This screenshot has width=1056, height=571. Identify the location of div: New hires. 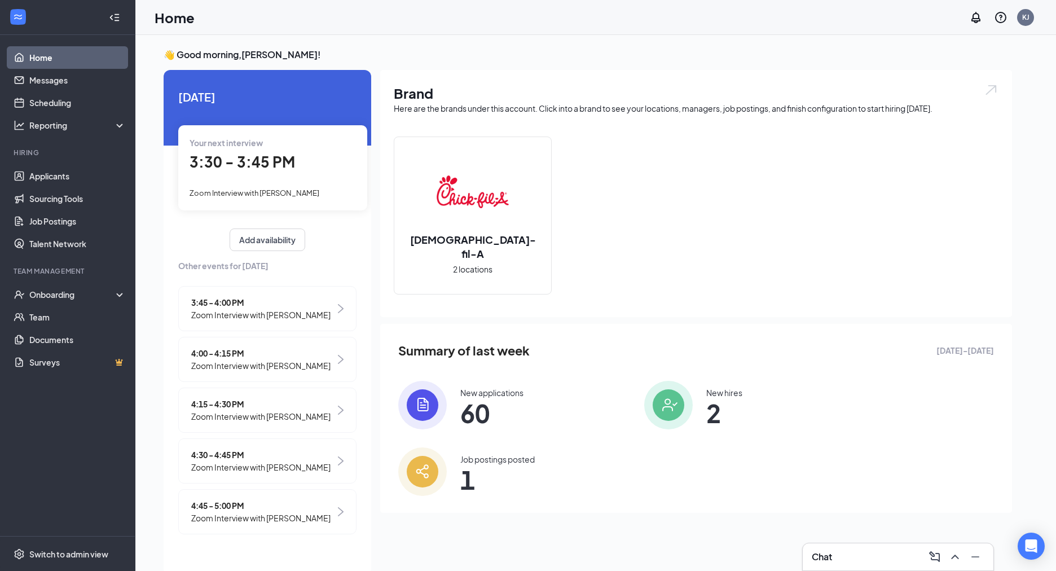
(725, 393).